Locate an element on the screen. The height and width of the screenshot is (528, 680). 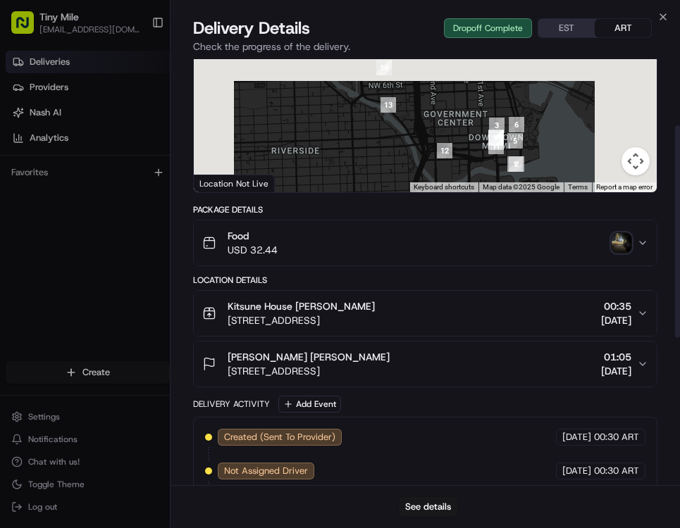
button: ART is located at coordinates (623, 28).